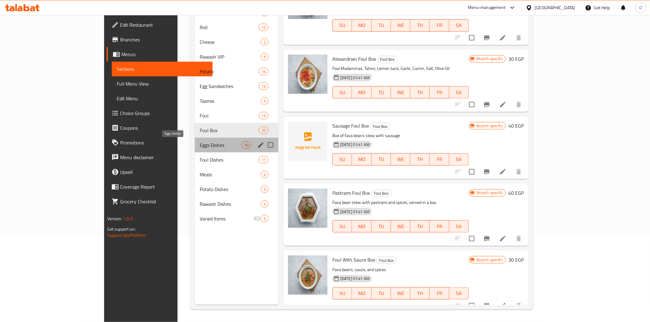 Image resolution: width=650 pixels, height=322 pixels. I want to click on span: 12, so click(264, 27).